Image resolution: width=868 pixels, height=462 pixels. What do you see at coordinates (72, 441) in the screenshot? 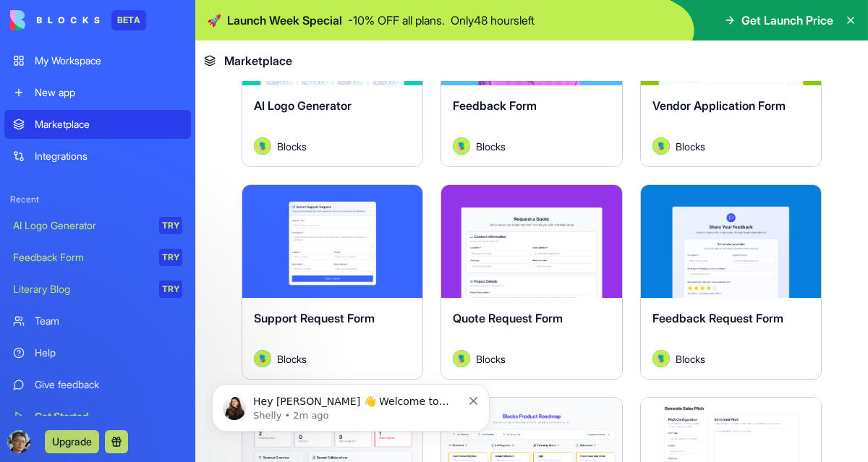
I see `a: Upgrade` at bounding box center [72, 441].